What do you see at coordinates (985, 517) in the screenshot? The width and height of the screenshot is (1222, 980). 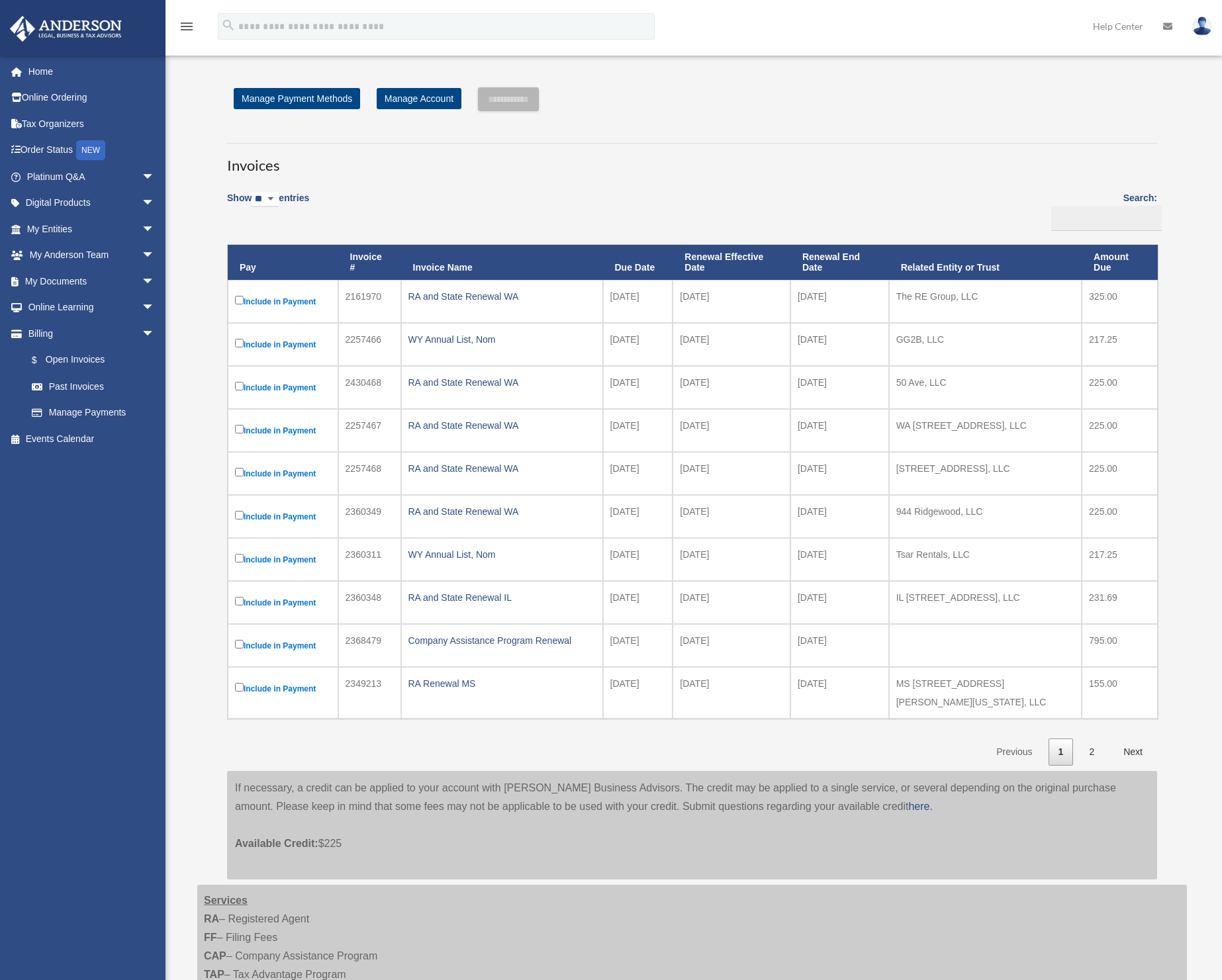 I see `td: 944 Ridgewood, LLC` at bounding box center [985, 517].